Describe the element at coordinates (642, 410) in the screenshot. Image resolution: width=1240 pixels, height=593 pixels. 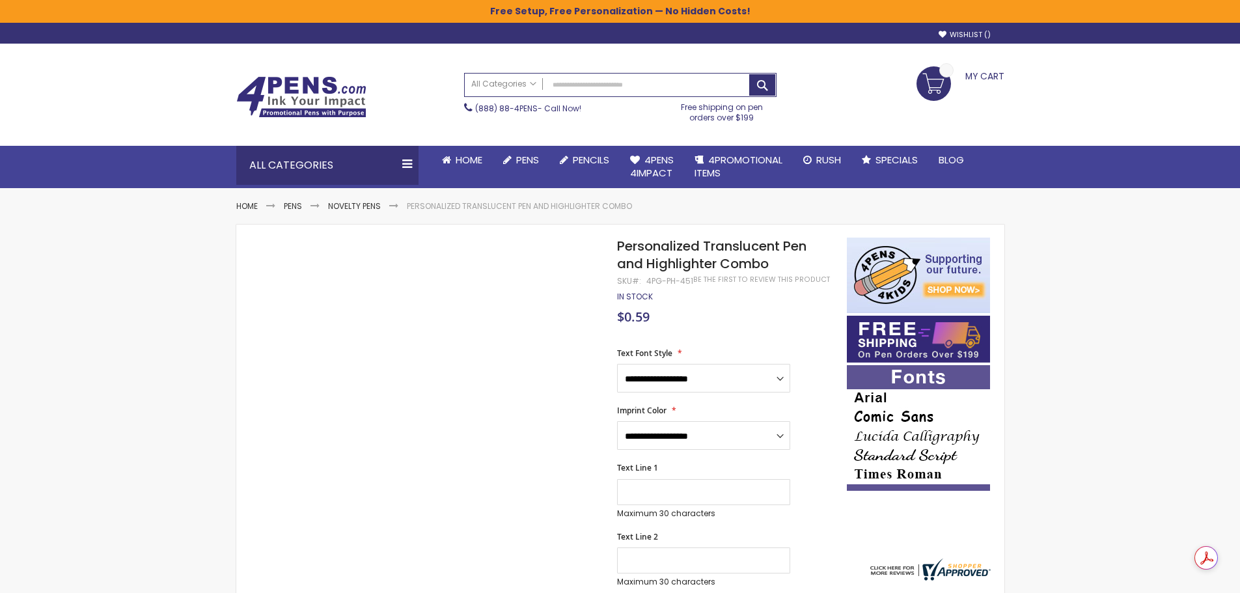
I see `span: Imprint Color` at that location.